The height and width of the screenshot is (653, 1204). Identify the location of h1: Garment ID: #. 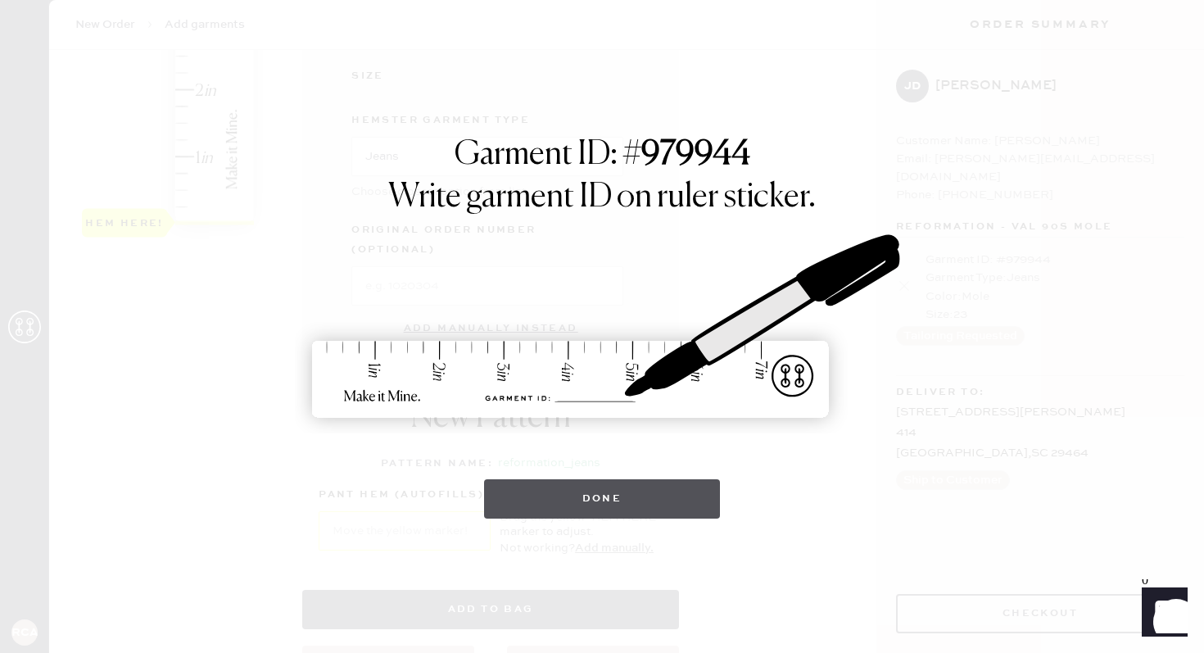
(602, 156).